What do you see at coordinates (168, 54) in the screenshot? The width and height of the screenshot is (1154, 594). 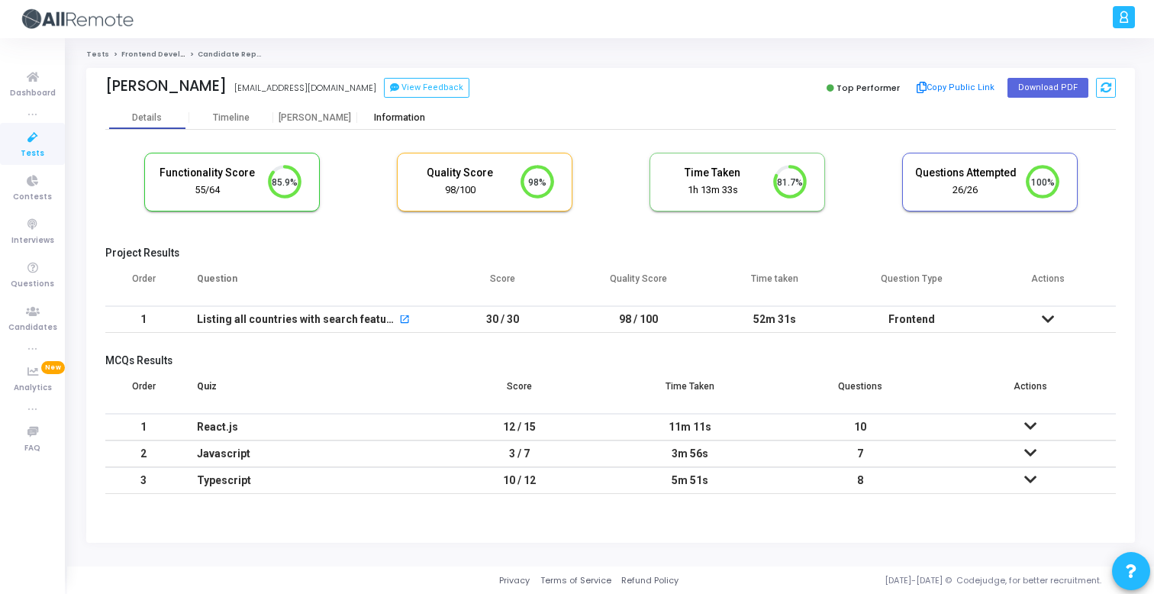 I see `a: Frontend Developer (L4)` at bounding box center [168, 54].